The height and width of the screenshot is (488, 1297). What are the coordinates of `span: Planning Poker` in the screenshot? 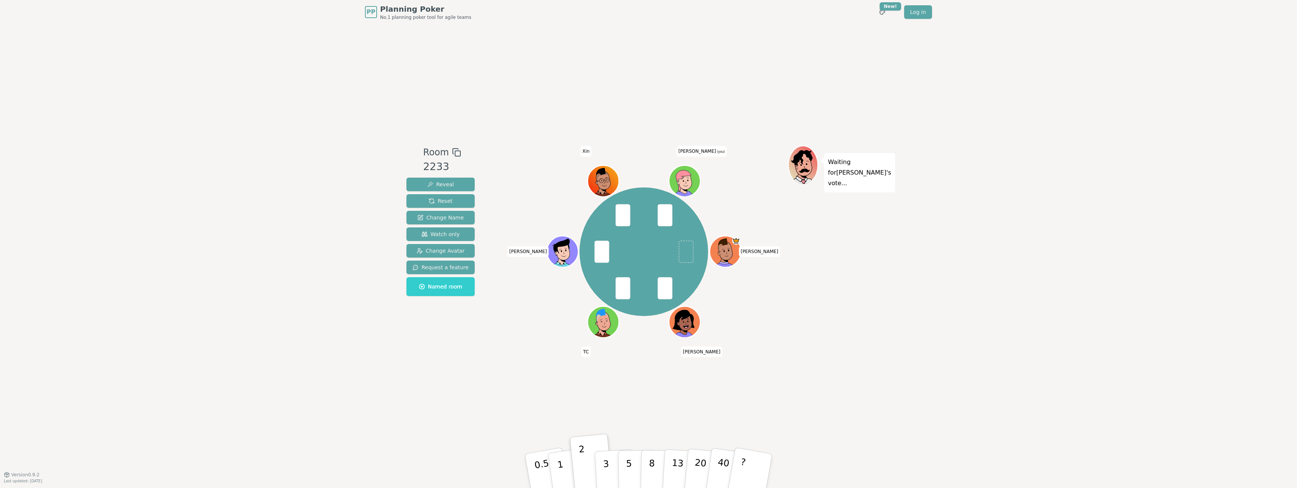 It's located at (426, 9).